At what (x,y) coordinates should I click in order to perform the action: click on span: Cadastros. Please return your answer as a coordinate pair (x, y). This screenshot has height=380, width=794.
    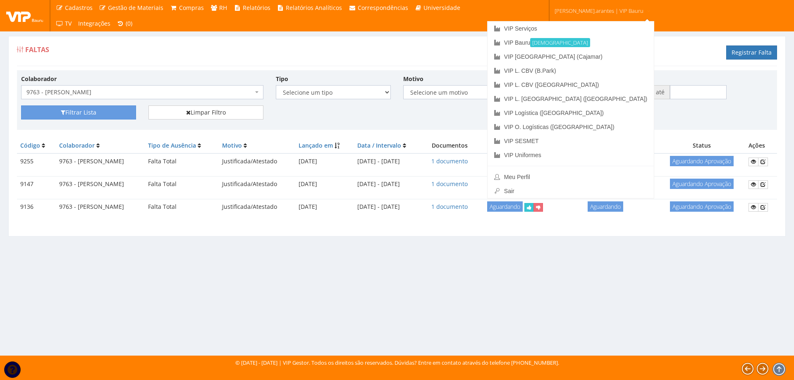
    Looking at the image, I should click on (79, 7).